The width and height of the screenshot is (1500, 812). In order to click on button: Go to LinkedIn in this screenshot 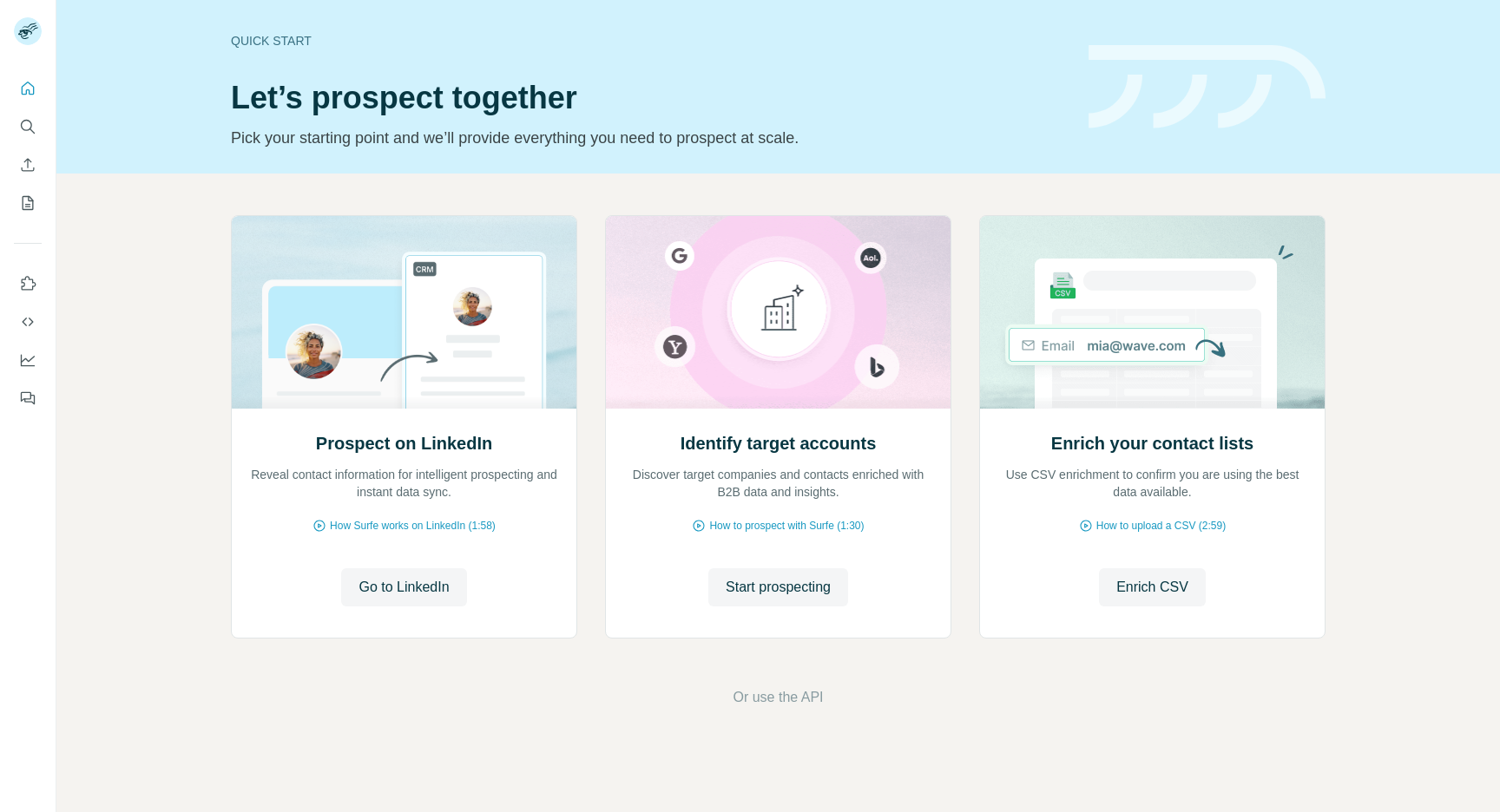, I will do `click(404, 587)`.